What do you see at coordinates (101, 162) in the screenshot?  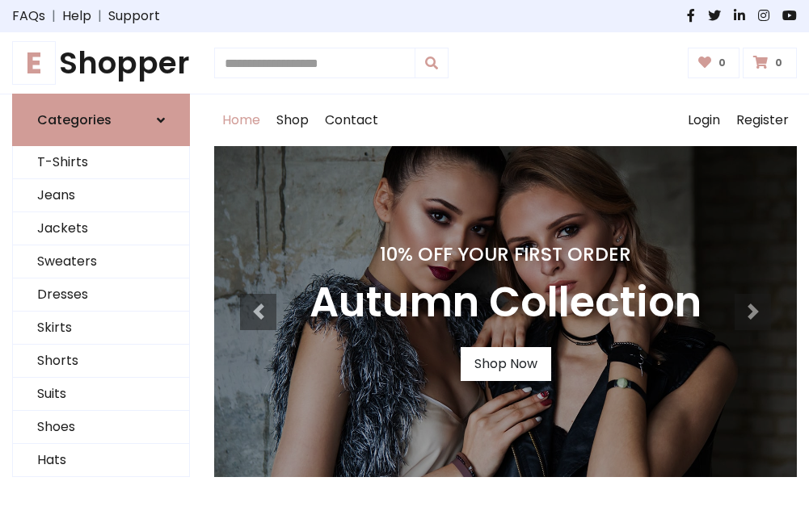 I see `a: T-Shirts` at bounding box center [101, 162].